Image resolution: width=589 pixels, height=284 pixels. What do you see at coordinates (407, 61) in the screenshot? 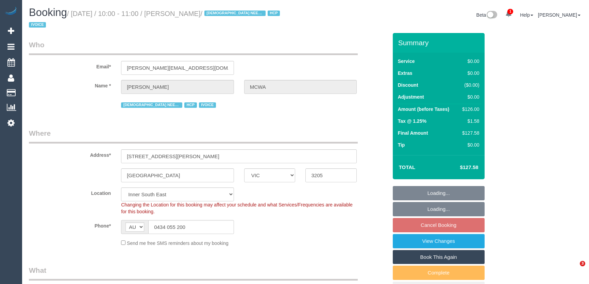
I see `label: Service` at bounding box center [407, 61].